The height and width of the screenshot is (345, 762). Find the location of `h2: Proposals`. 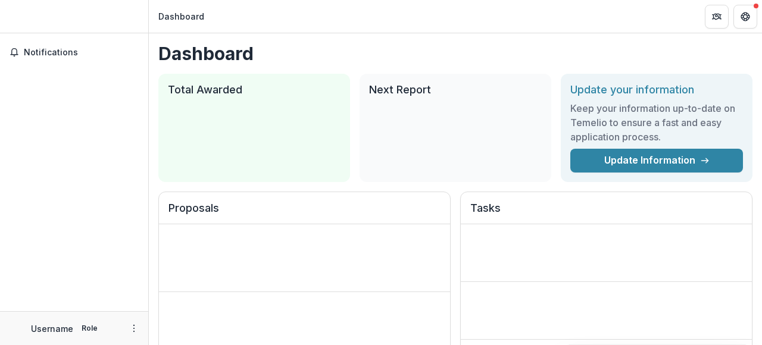

h2: Proposals is located at coordinates (304, 213).